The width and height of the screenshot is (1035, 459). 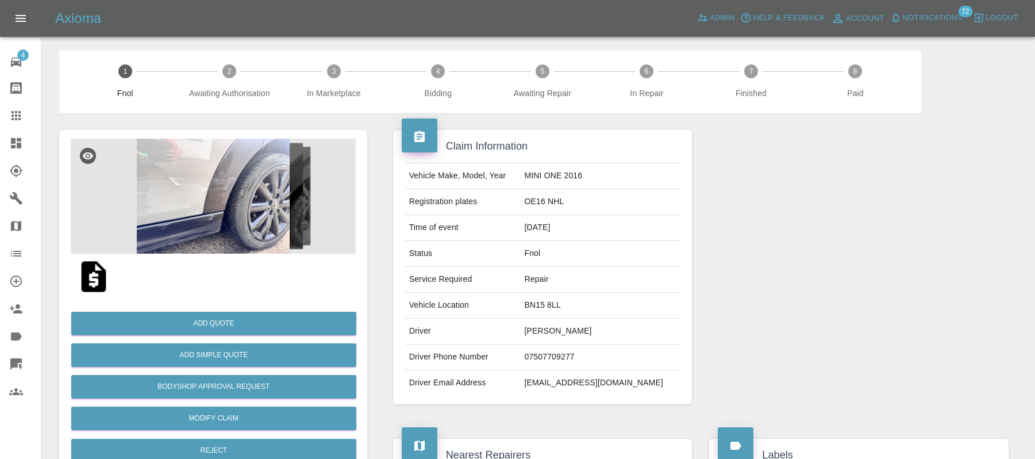 I want to click on a: Account, so click(x=857, y=18).